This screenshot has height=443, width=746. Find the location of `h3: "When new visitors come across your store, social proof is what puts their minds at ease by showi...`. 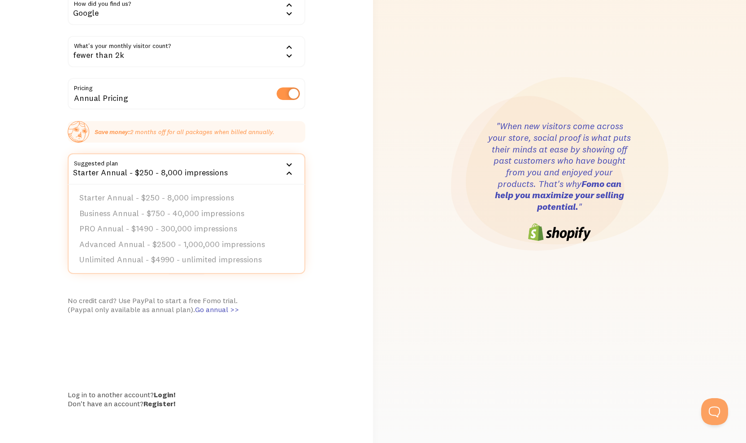

h3: "When new visitors come across your store, social proof is what puts their minds at ease by showi... is located at coordinates (560, 166).